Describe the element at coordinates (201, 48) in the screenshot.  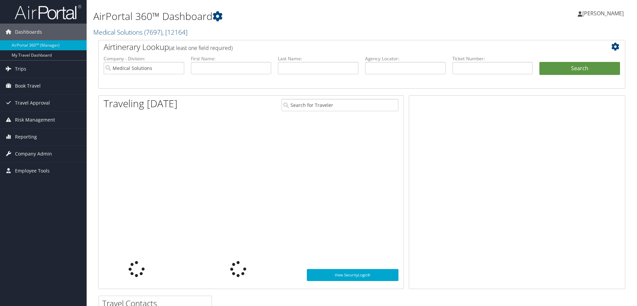
I see `span: (at least one field required)` at that location.